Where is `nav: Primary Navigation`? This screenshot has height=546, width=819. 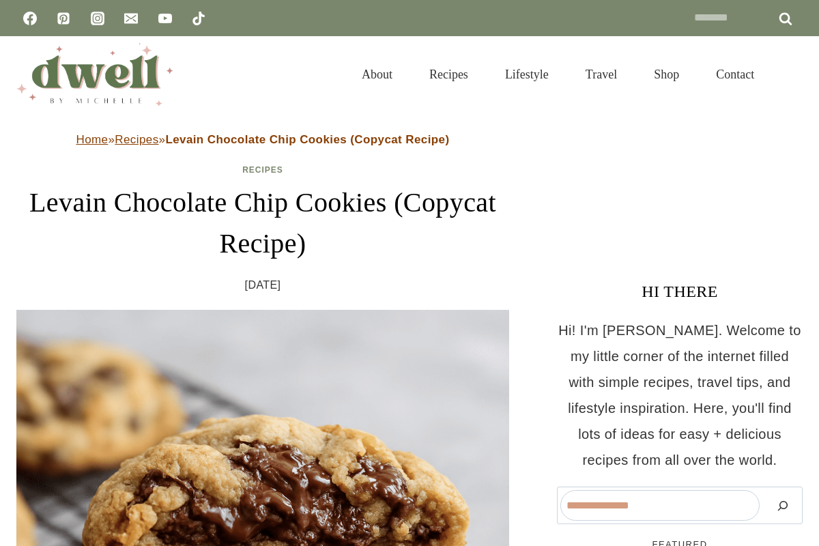
nav: Primary Navigation is located at coordinates (558, 74).